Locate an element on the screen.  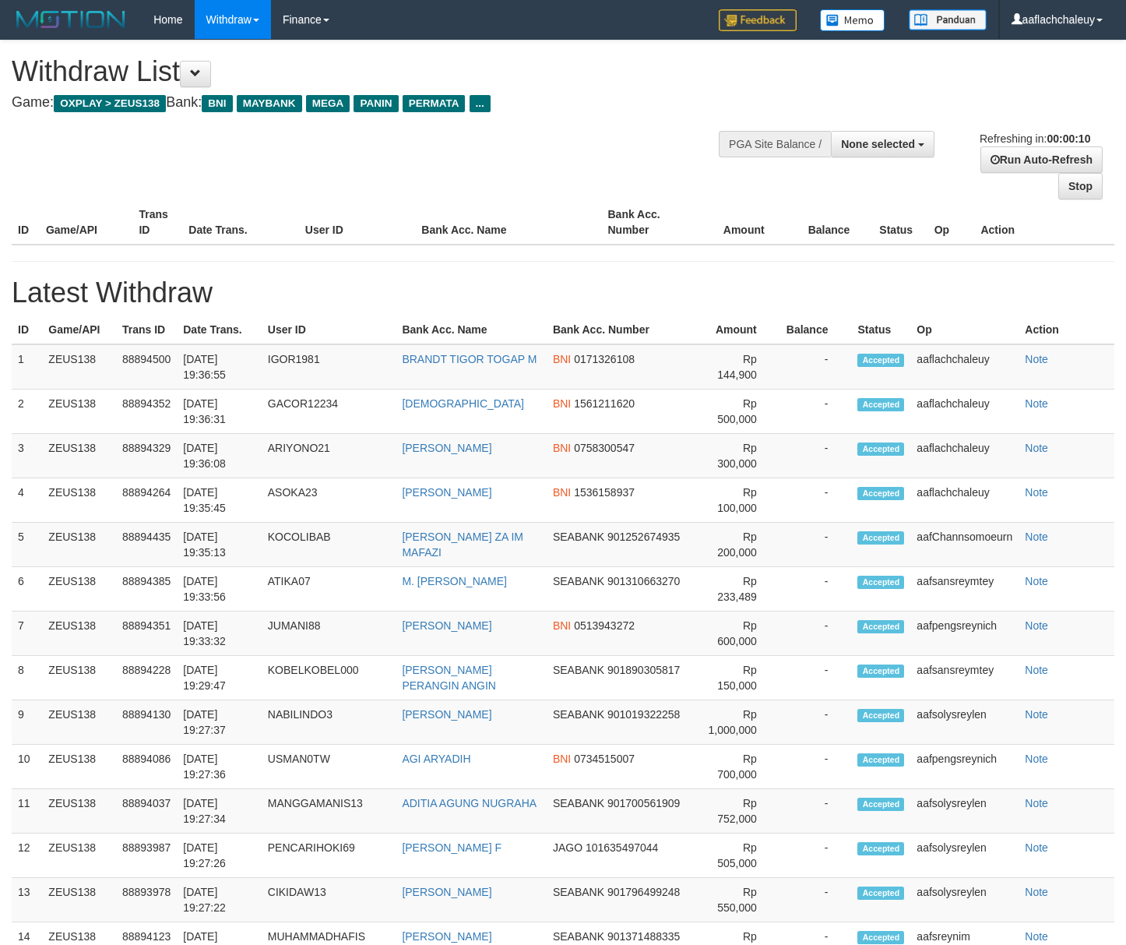
td: 88894352 is located at coordinates (146, 411).